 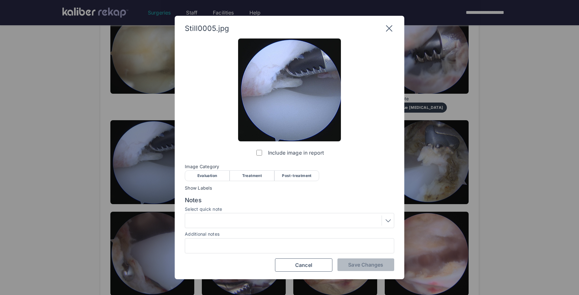 What do you see at coordinates (290, 153) in the screenshot?
I see `label: Include image in report` at bounding box center [290, 153].